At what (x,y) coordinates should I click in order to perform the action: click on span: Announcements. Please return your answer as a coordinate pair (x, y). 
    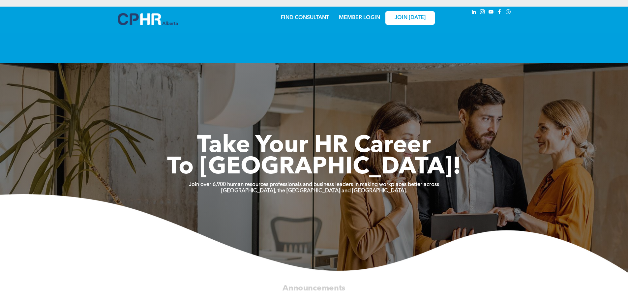
    Looking at the image, I should click on (314, 288).